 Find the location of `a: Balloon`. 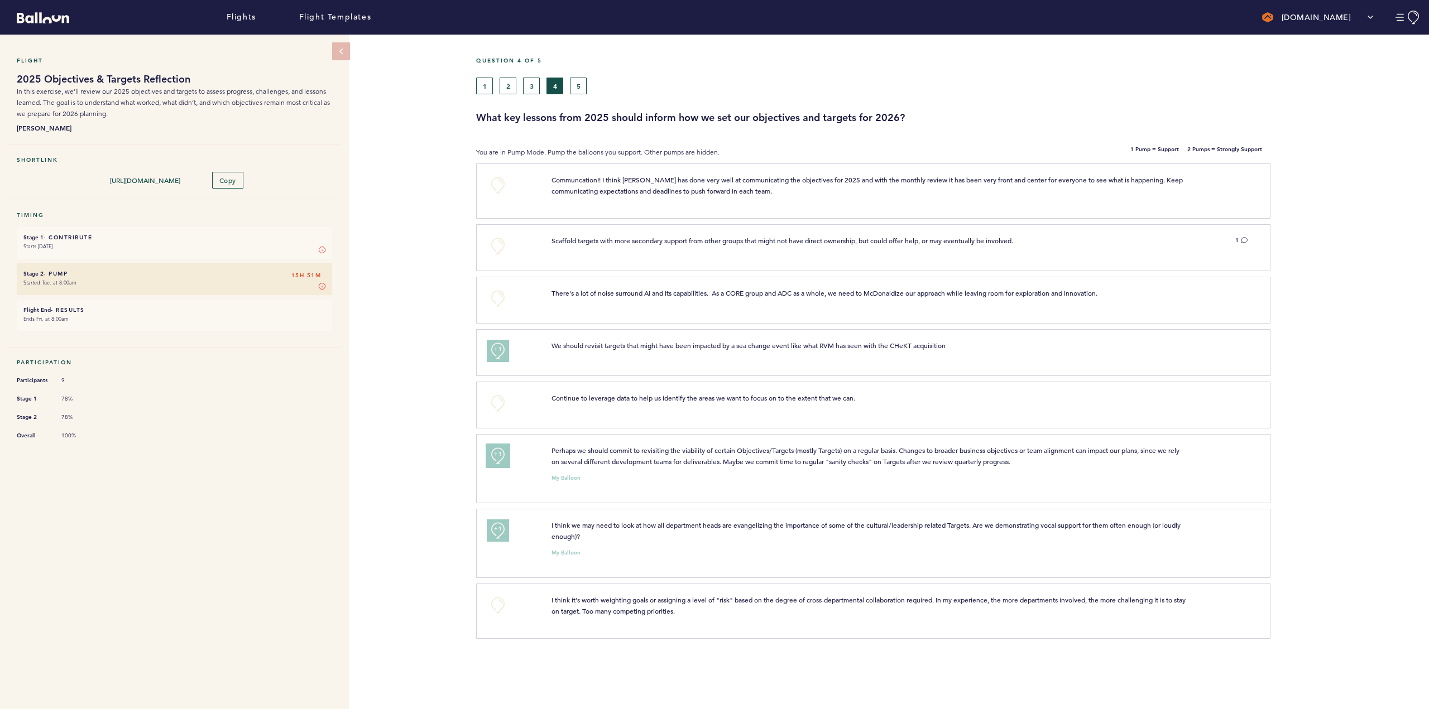

a: Balloon is located at coordinates (39, 17).